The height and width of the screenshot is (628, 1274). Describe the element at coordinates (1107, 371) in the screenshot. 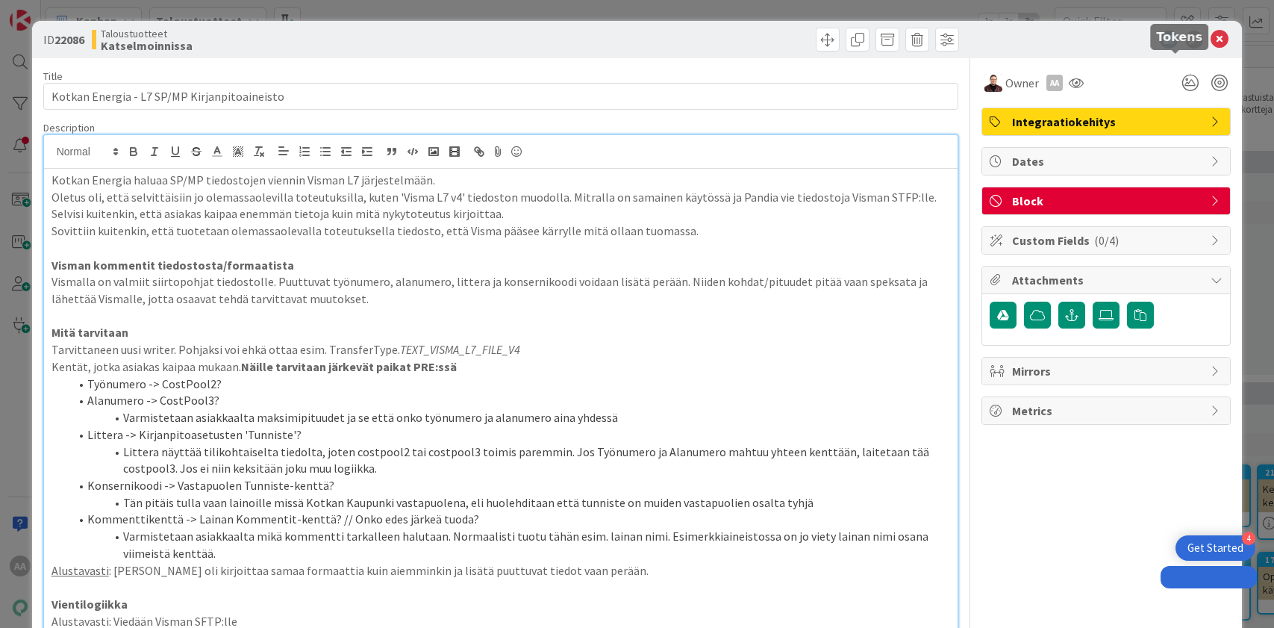

I see `span: Mirrors` at that location.